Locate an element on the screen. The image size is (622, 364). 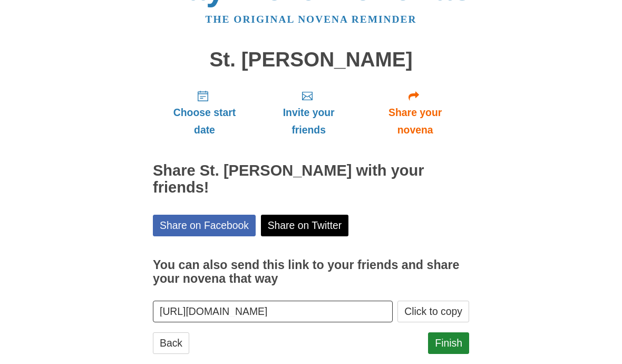
span: Choose start date is located at coordinates (204, 121).